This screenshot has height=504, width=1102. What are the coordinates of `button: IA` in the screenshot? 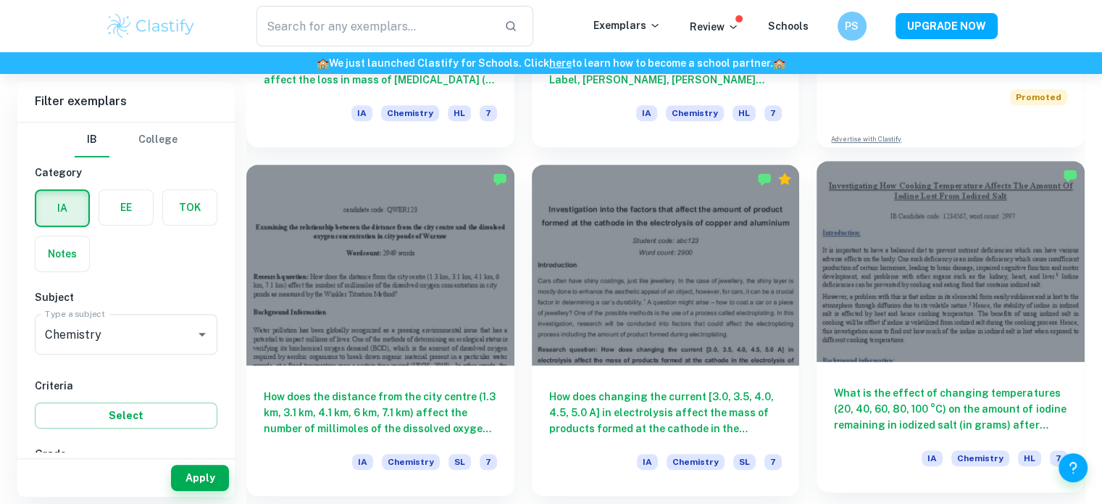 It's located at (62, 208).